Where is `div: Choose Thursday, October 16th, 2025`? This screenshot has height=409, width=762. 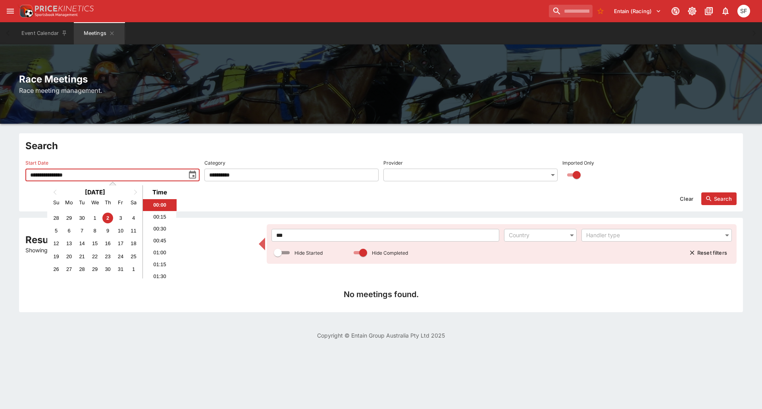
div: Choose Thursday, October 16th, 2025 is located at coordinates (107, 243).